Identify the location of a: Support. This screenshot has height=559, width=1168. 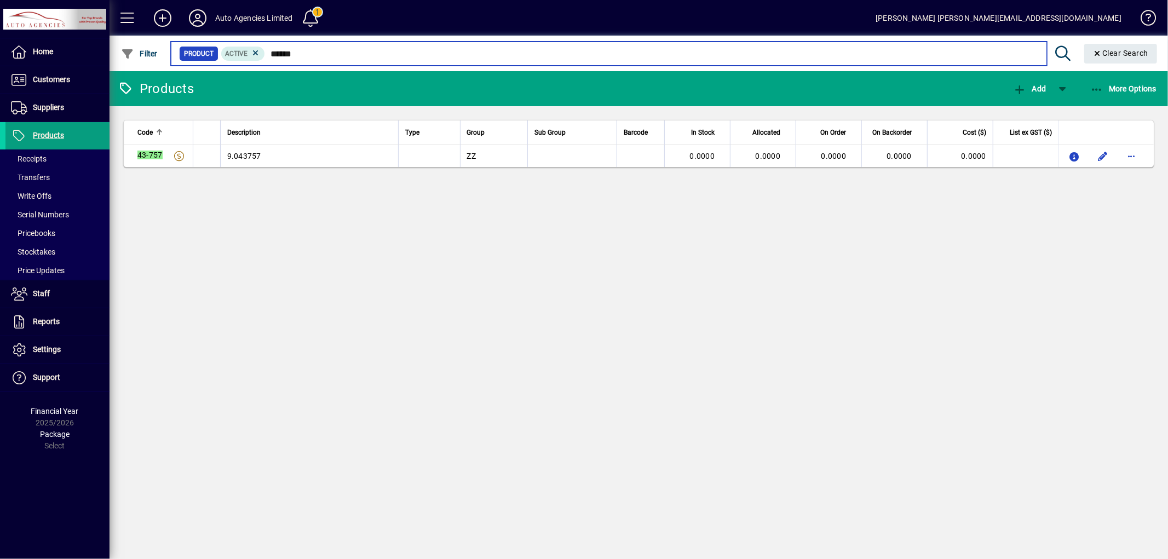
(58, 378).